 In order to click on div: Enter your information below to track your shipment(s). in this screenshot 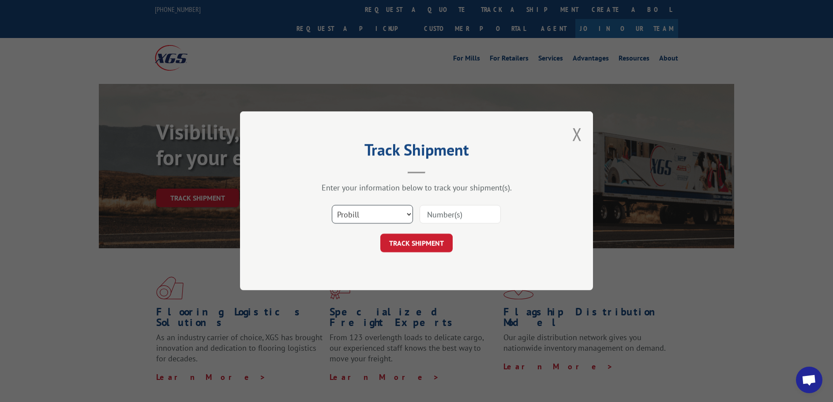, I will do `click(417, 188)`.